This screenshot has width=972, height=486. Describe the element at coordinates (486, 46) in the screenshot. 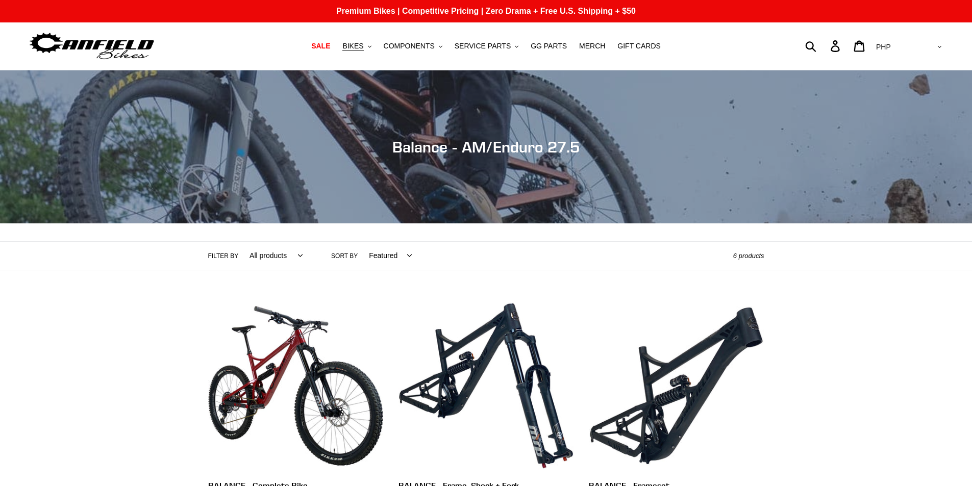

I see `button: SERVICE PARTS` at that location.